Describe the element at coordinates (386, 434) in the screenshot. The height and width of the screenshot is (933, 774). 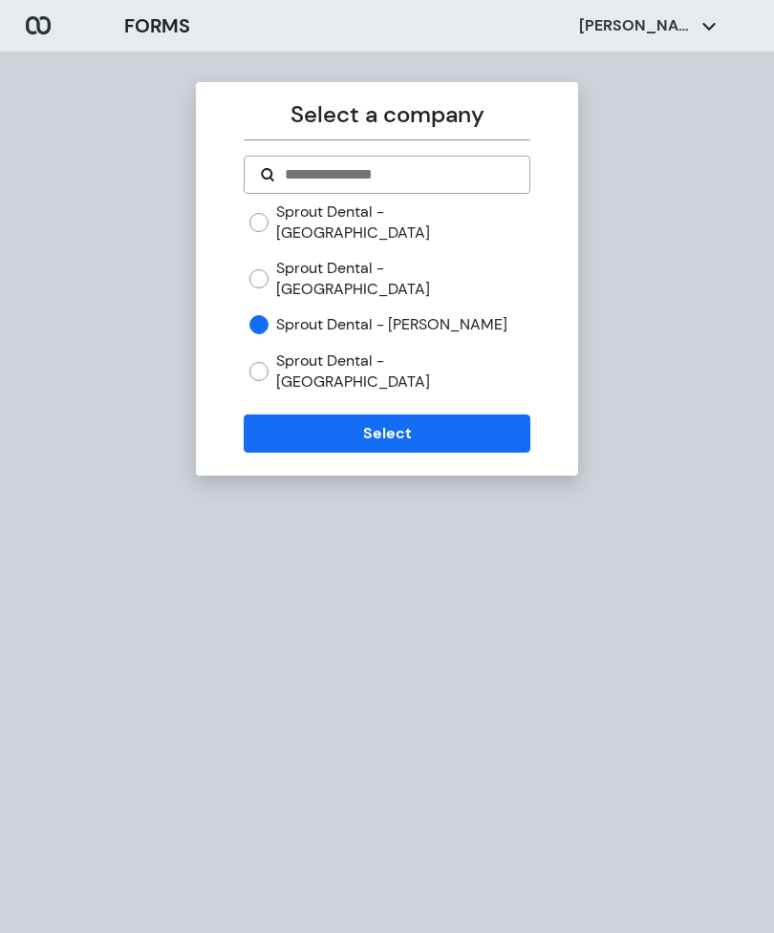
I see `button: Select` at that location.